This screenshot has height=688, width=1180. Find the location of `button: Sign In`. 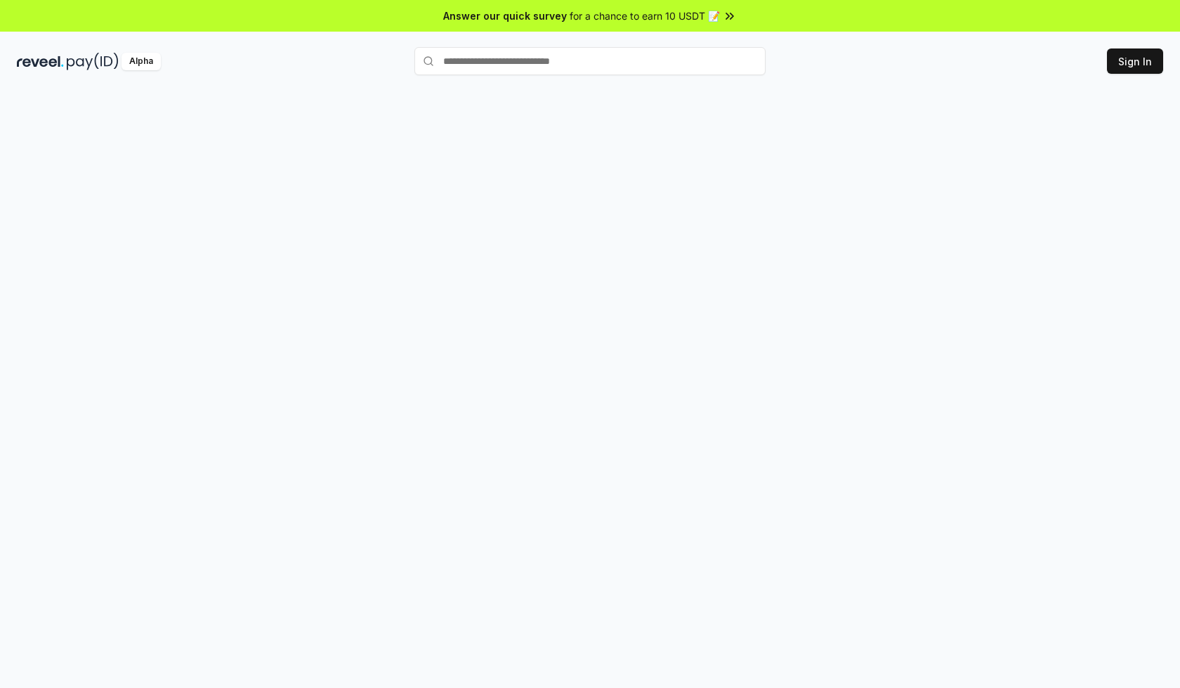

button: Sign In is located at coordinates (1135, 61).